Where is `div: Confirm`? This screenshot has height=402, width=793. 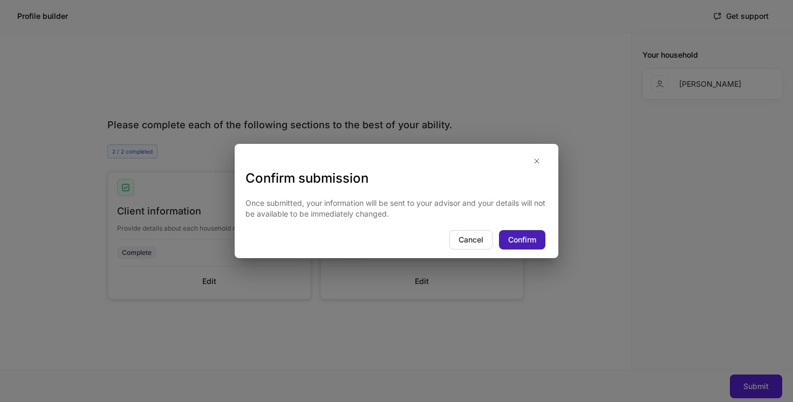 div: Confirm is located at coordinates (522, 240).